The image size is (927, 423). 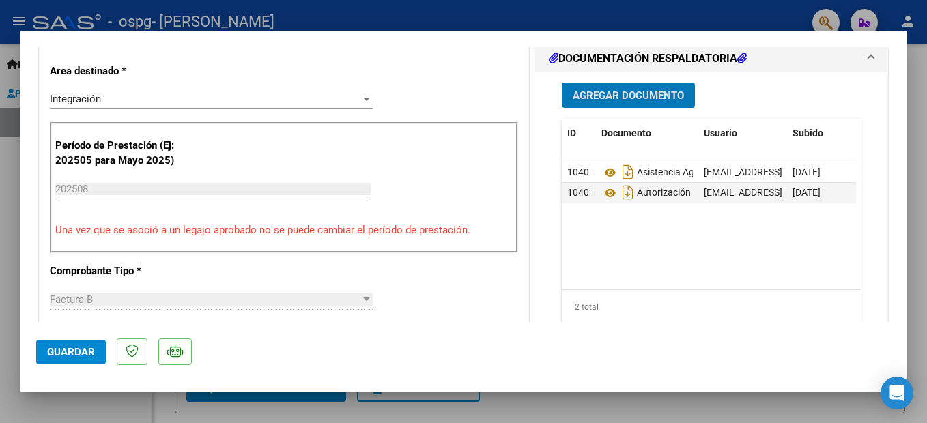 I want to click on span: Usuario, so click(x=720, y=133).